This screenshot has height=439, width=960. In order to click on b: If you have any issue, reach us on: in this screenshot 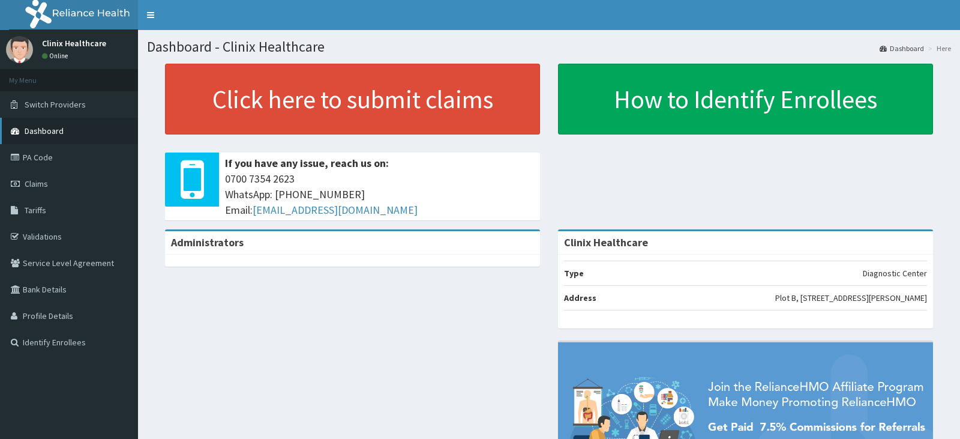, I will do `click(307, 163)`.